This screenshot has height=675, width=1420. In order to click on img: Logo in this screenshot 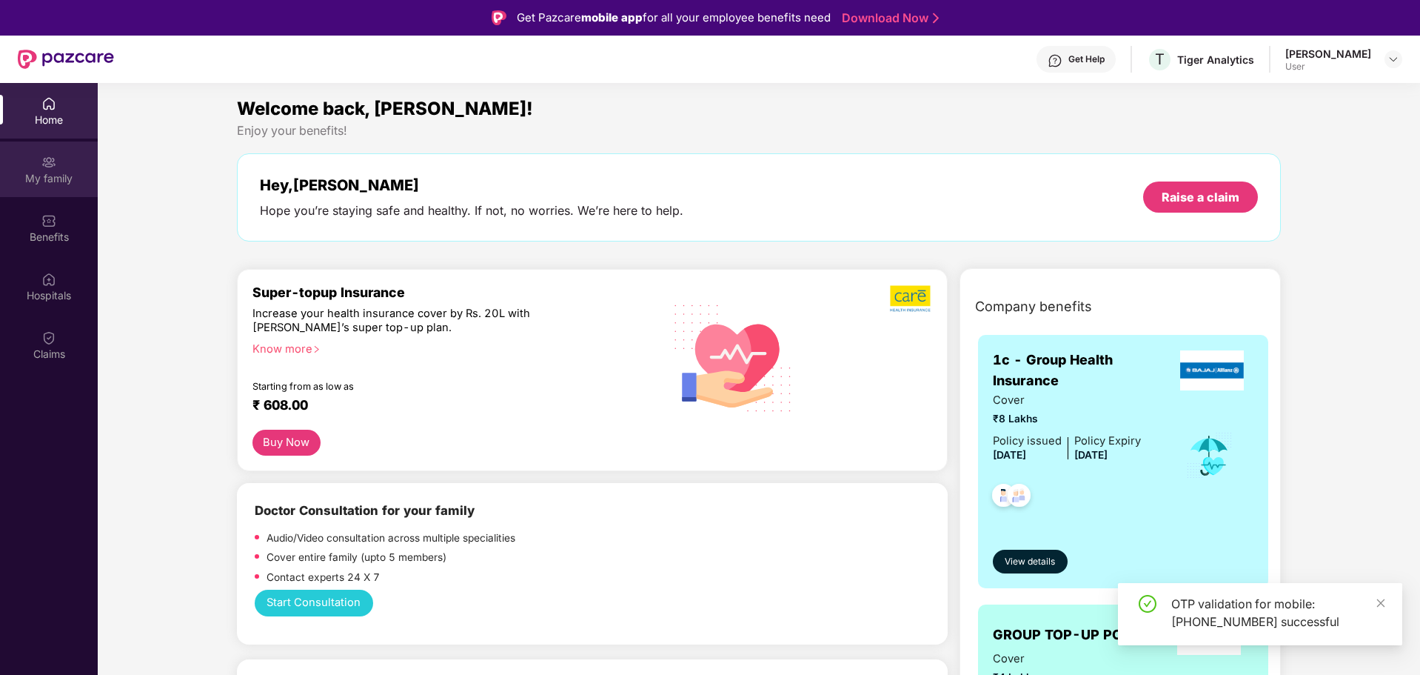, I will do `click(499, 18)`.